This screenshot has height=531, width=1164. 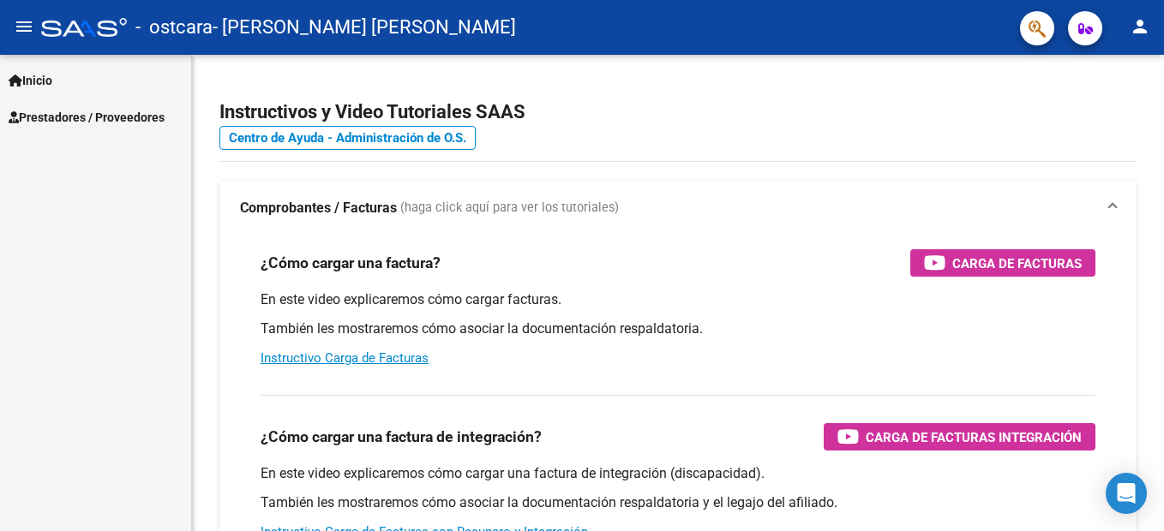 I want to click on span: Prestadores / Proveedores, so click(x=87, y=117).